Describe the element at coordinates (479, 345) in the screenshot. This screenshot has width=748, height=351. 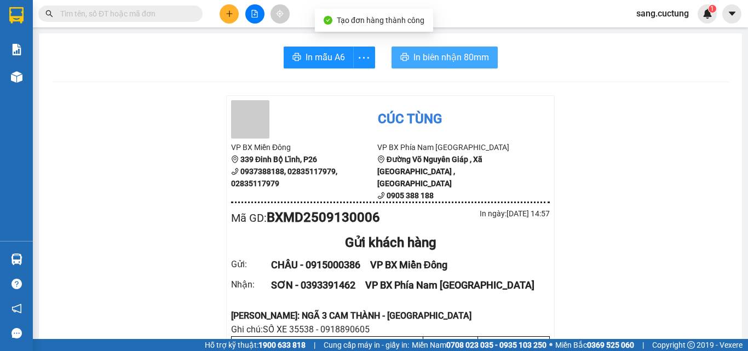
I see `span: Miền Nam` at that location.